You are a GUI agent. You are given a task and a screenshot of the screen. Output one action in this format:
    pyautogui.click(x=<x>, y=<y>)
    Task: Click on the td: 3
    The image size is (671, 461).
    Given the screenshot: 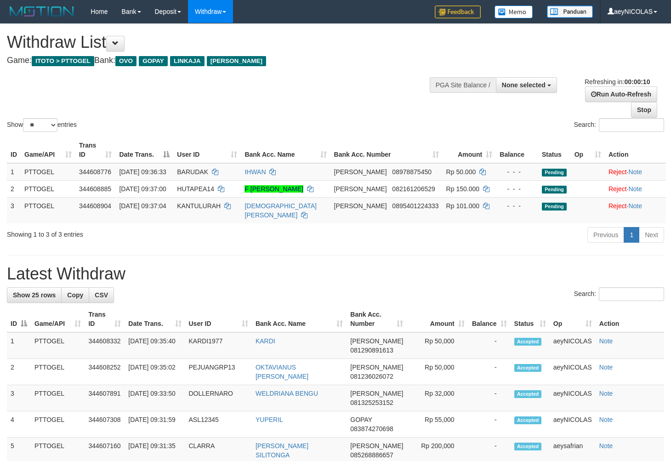 What is the action you would take?
    pyautogui.click(x=19, y=398)
    